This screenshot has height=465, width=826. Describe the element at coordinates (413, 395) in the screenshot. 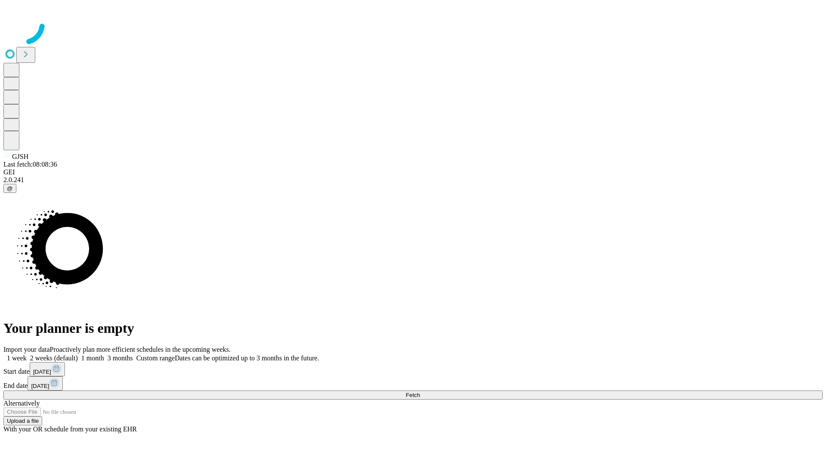

I see `button: Fetch` at that location.